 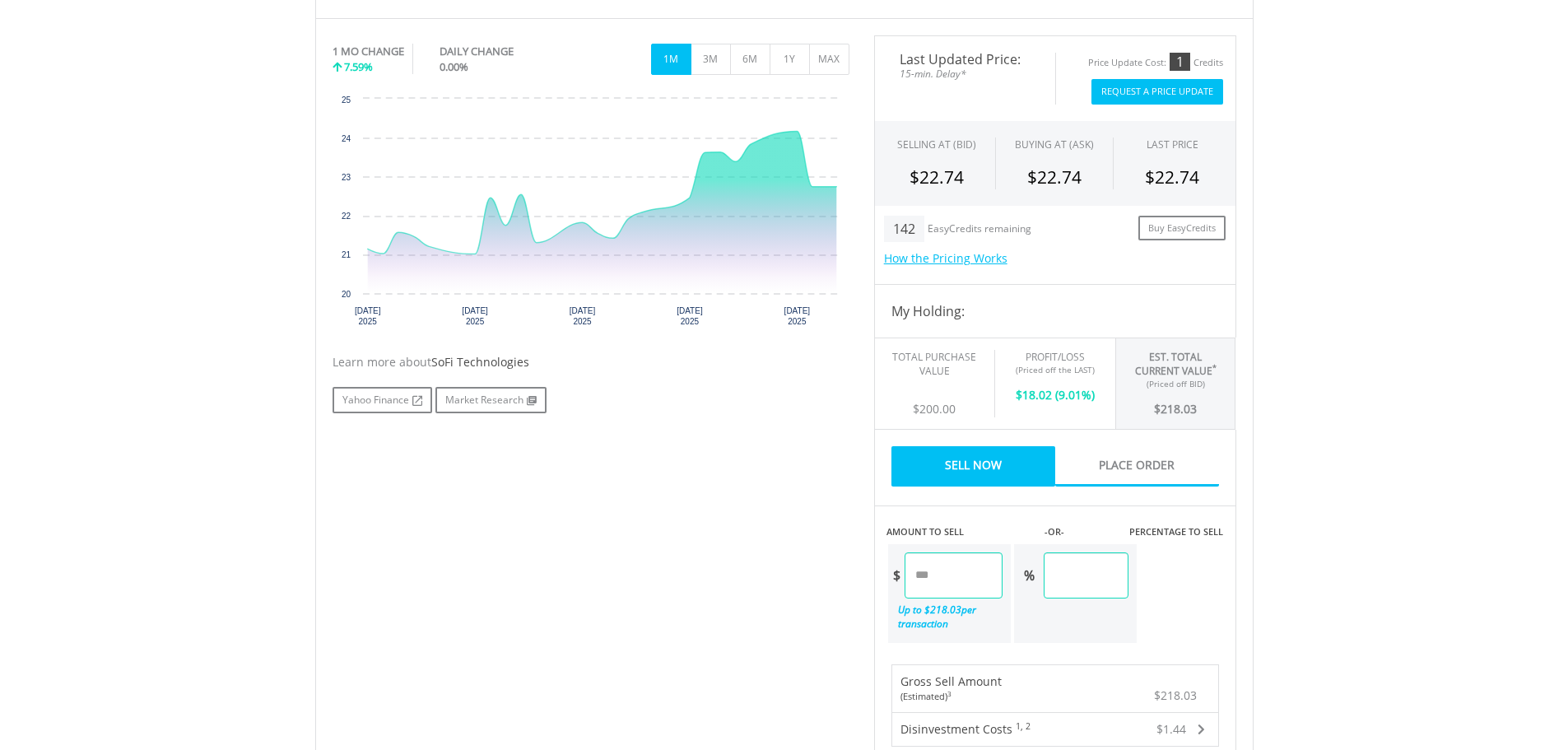 I want to click on button: 6M, so click(x=750, y=59).